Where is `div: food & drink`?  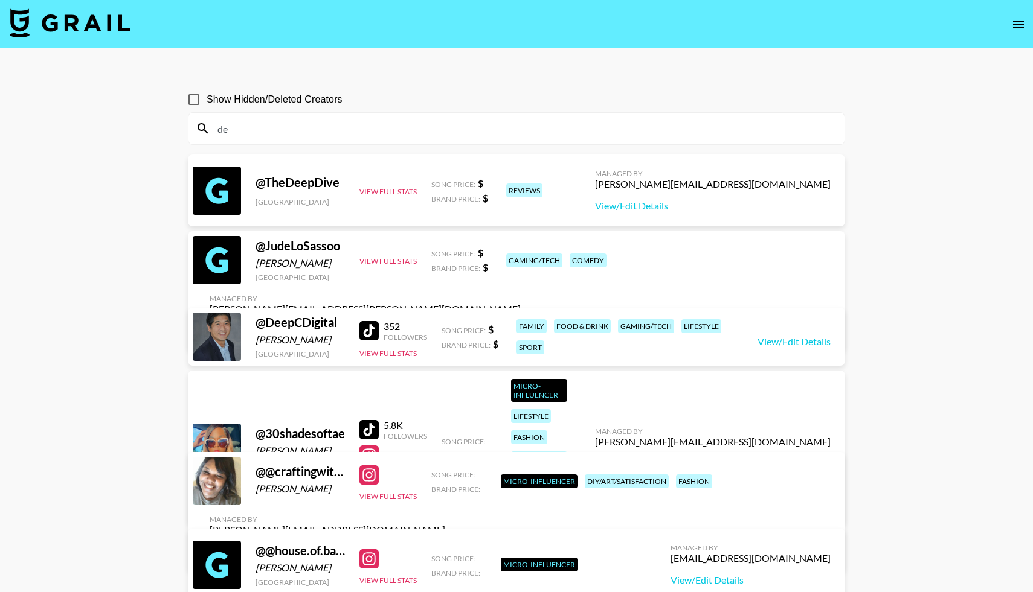
div: food & drink is located at coordinates (582, 326).